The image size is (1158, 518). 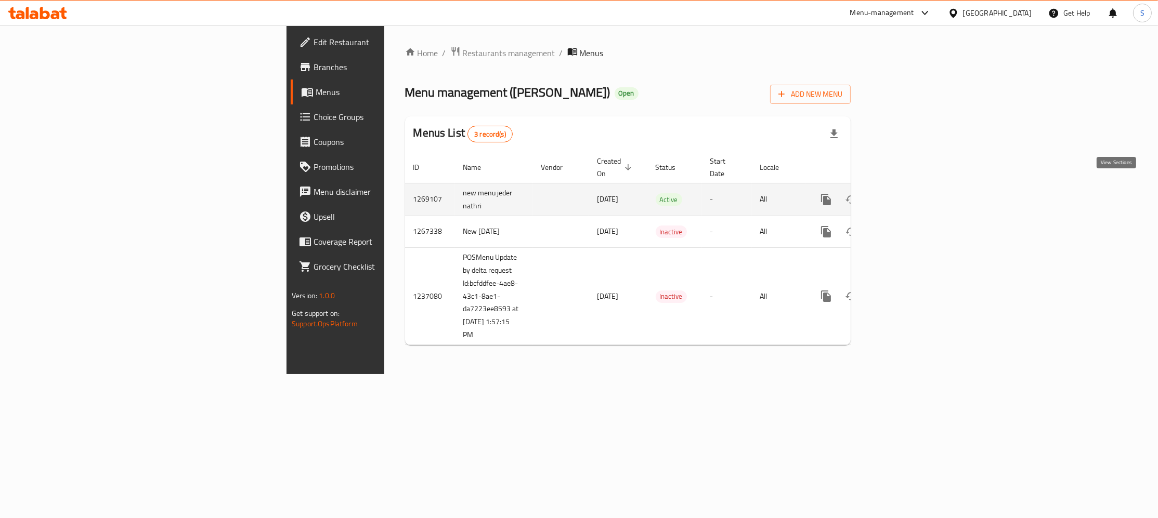 What do you see at coordinates (385, 242) in the screenshot?
I see `a: Coverage Report` at bounding box center [385, 242].